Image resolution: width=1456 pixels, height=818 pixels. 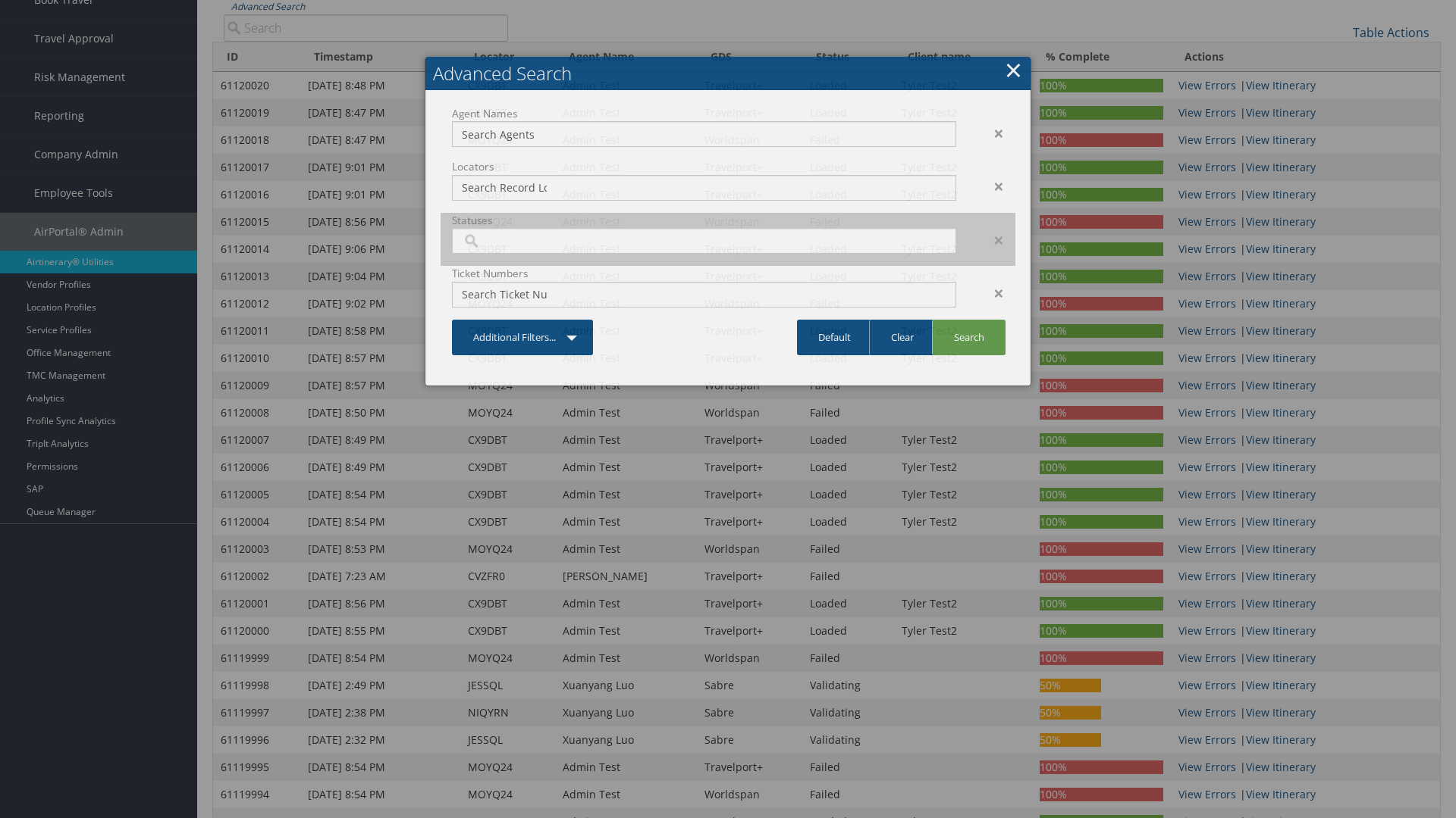 What do you see at coordinates (704, 274) in the screenshot?
I see `label: Ticket Numbers` at bounding box center [704, 274].